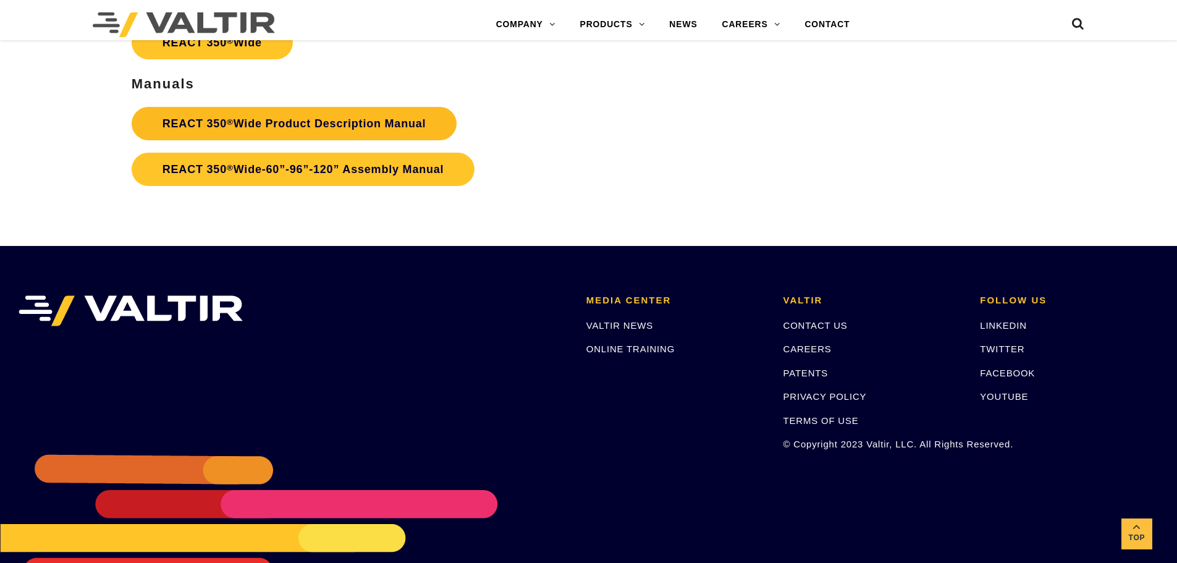 Image resolution: width=1177 pixels, height=563 pixels. What do you see at coordinates (1069, 300) in the screenshot?
I see `h2: FOLLOW US` at bounding box center [1069, 300].